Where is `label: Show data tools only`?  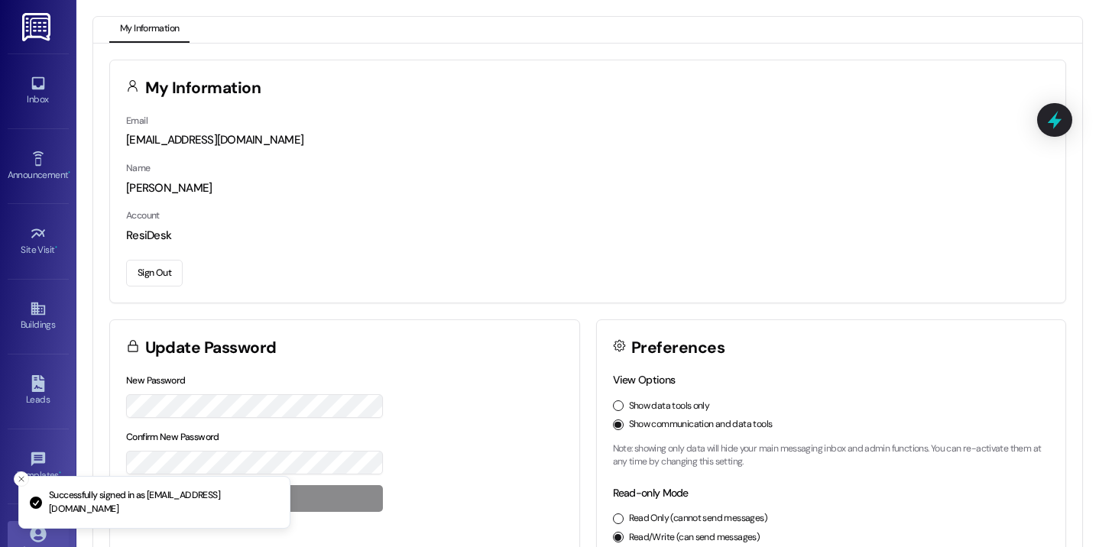
label: Show data tools only is located at coordinates (670, 407).